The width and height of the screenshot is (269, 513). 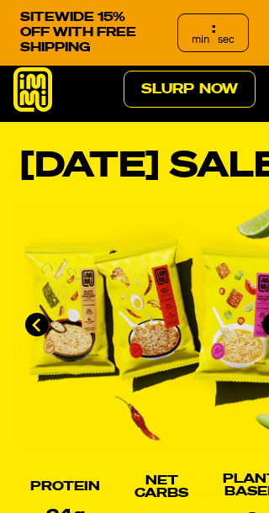 What do you see at coordinates (37, 325) in the screenshot?
I see `button: Go to last slide` at bounding box center [37, 325].